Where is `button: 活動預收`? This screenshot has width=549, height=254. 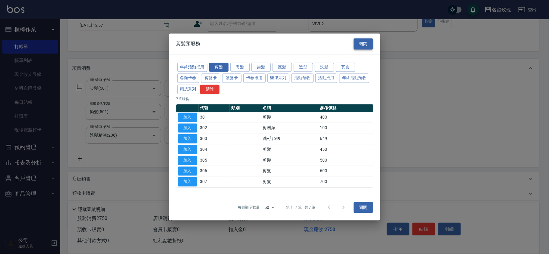 button: 活動預收 is located at coordinates (302, 78).